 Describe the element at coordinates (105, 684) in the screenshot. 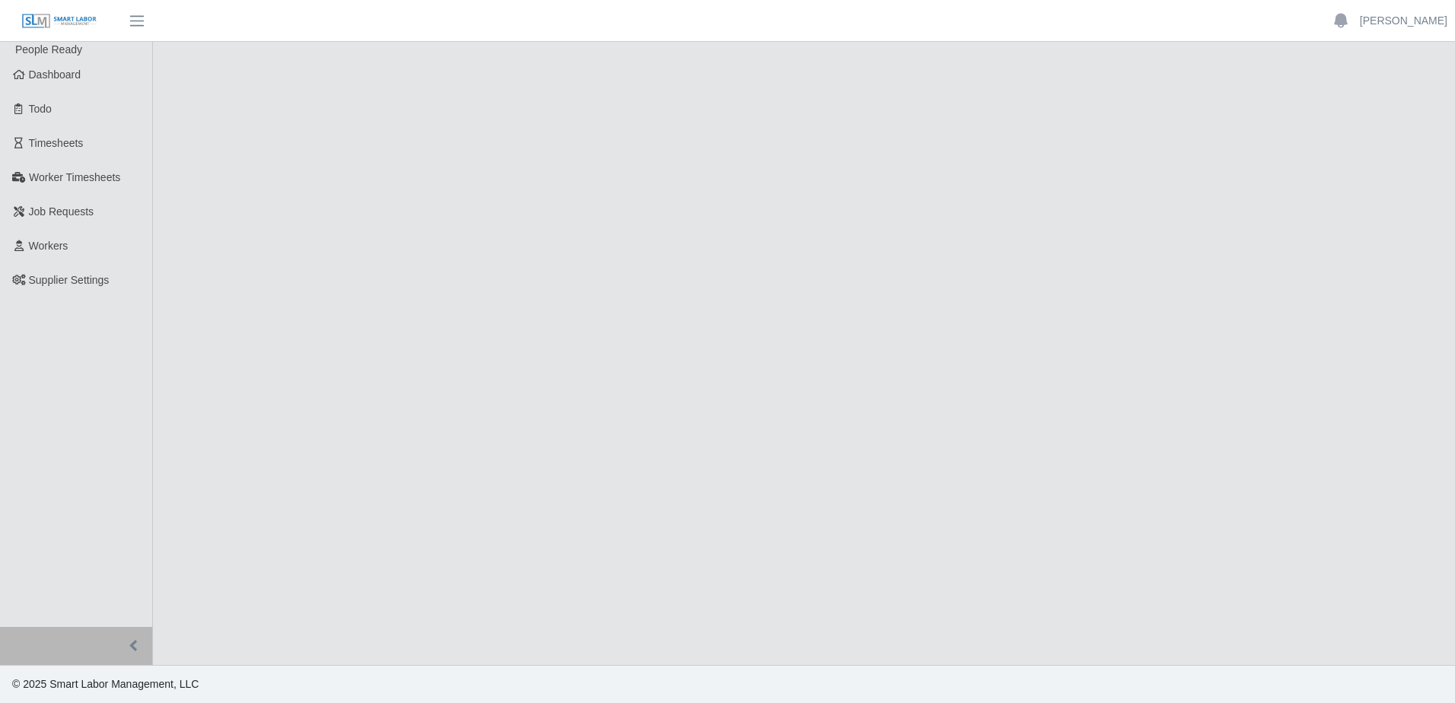

I see `span: © 2025 Smart Labor Management, LLC` at that location.